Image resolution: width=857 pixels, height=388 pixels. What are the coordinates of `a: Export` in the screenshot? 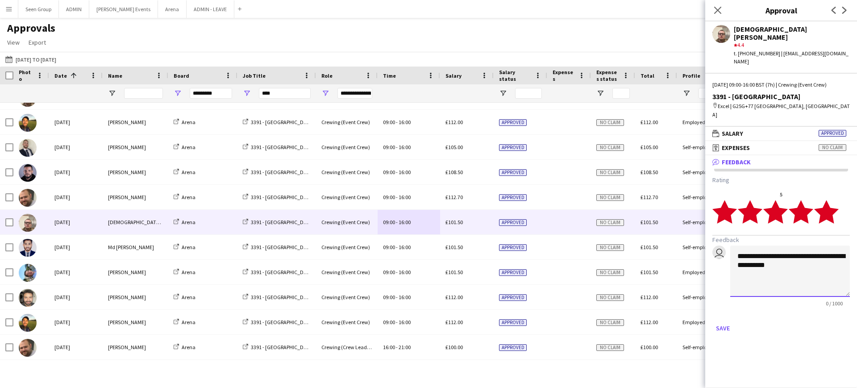 It's located at (37, 42).